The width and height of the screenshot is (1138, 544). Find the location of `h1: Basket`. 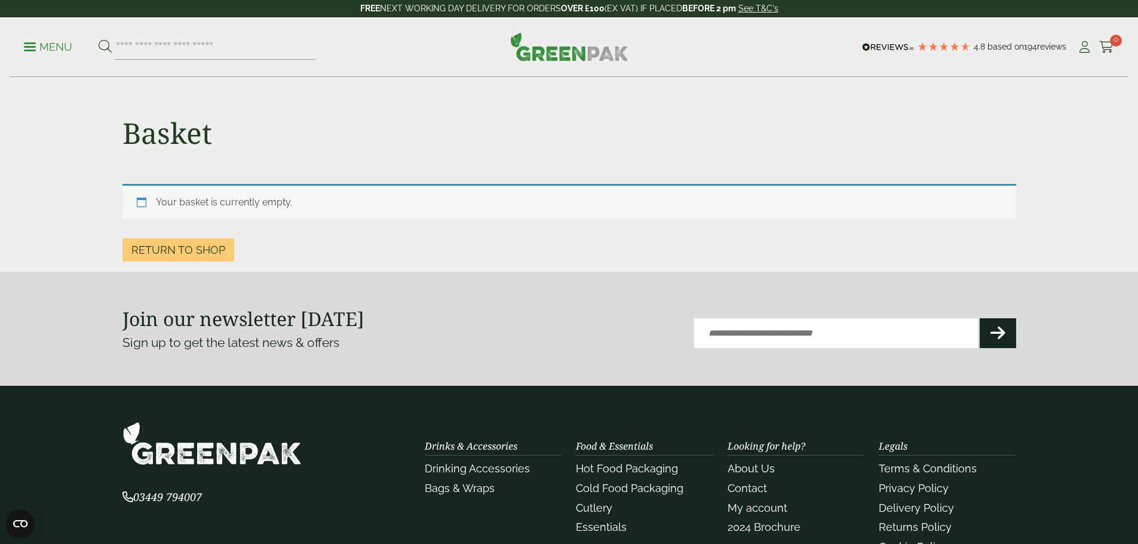

h1: Basket is located at coordinates (167, 133).